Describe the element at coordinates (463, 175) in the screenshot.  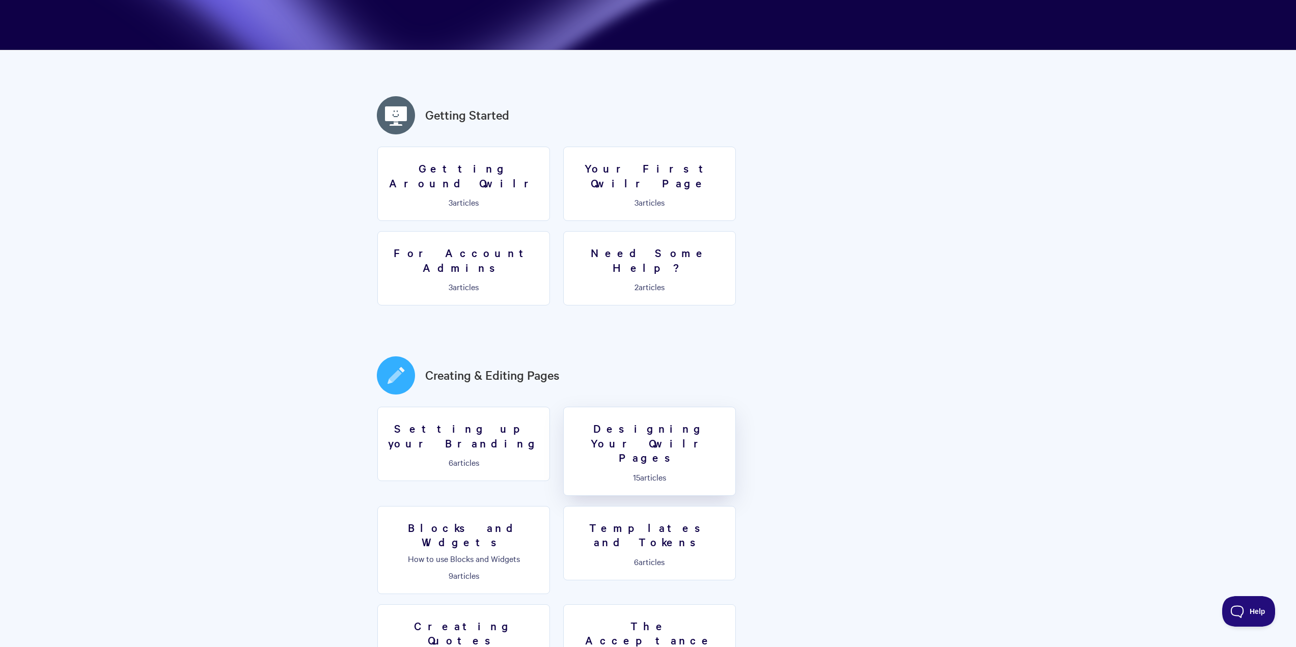
I see `h3: Getting Around Qwilr` at that location.